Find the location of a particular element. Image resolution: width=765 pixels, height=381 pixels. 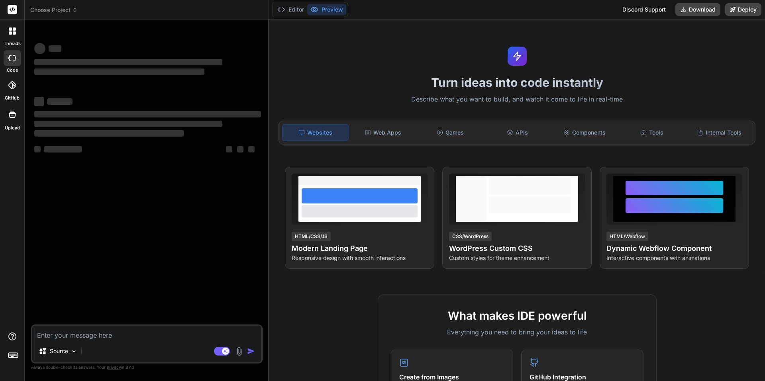

h4: Dynamic Webflow Component is located at coordinates (674, 249).